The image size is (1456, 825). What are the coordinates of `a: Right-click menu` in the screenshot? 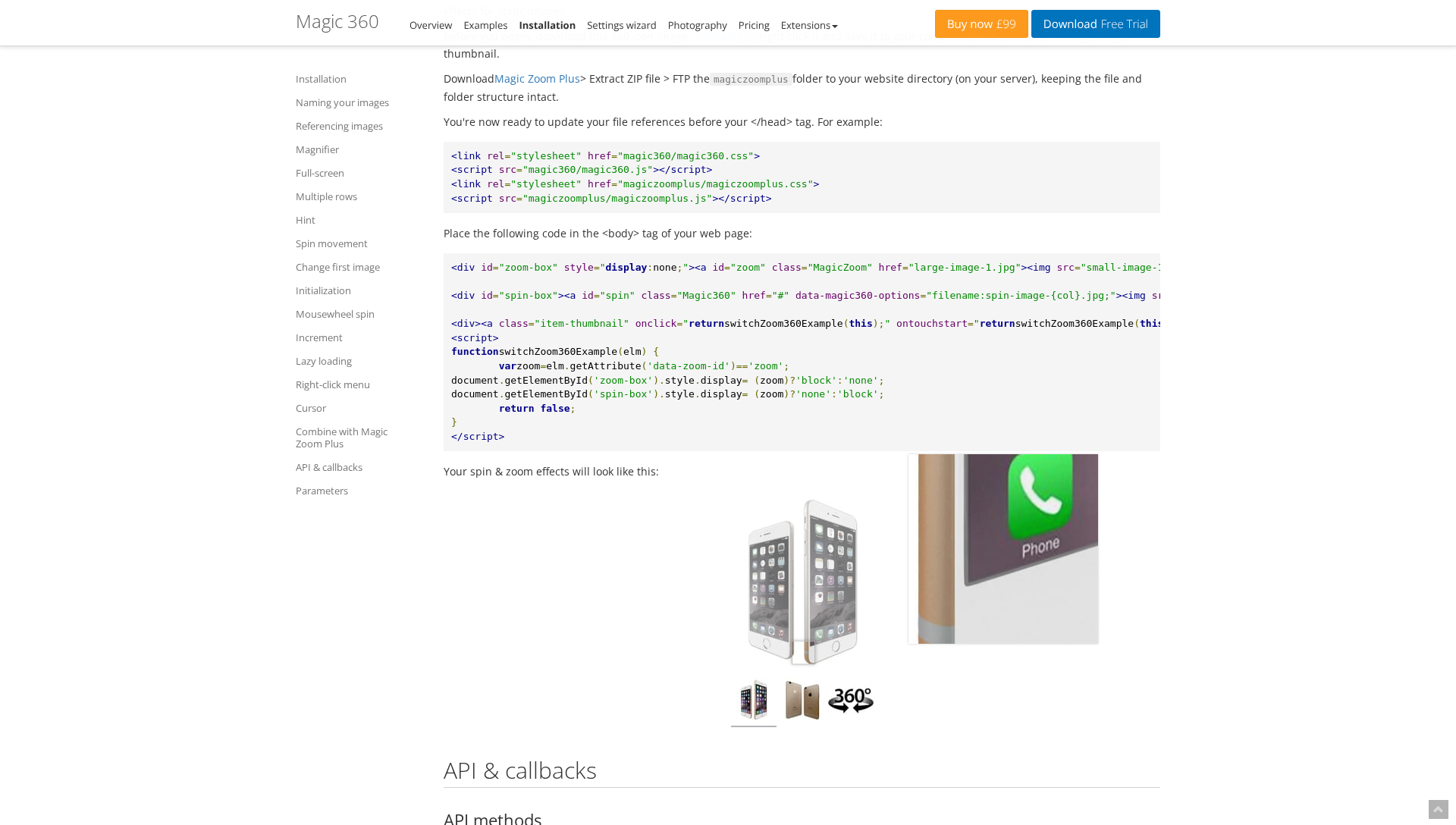 It's located at (360, 385).